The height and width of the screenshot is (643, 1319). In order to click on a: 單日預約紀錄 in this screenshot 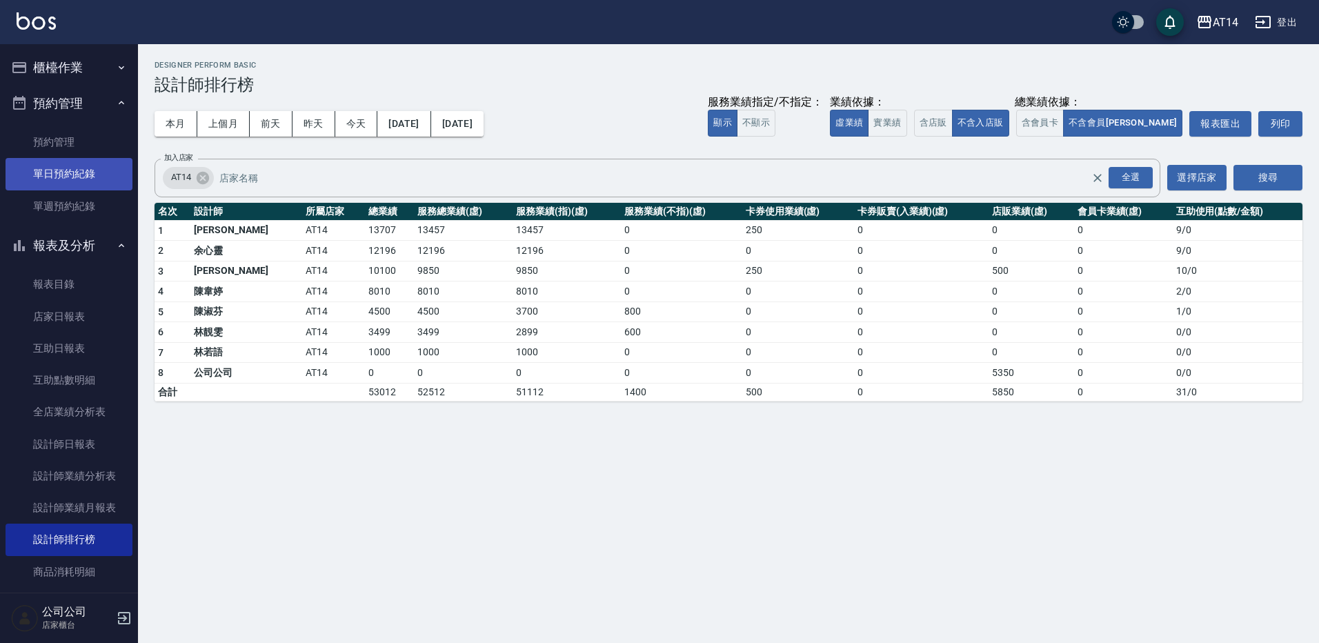, I will do `click(69, 174)`.